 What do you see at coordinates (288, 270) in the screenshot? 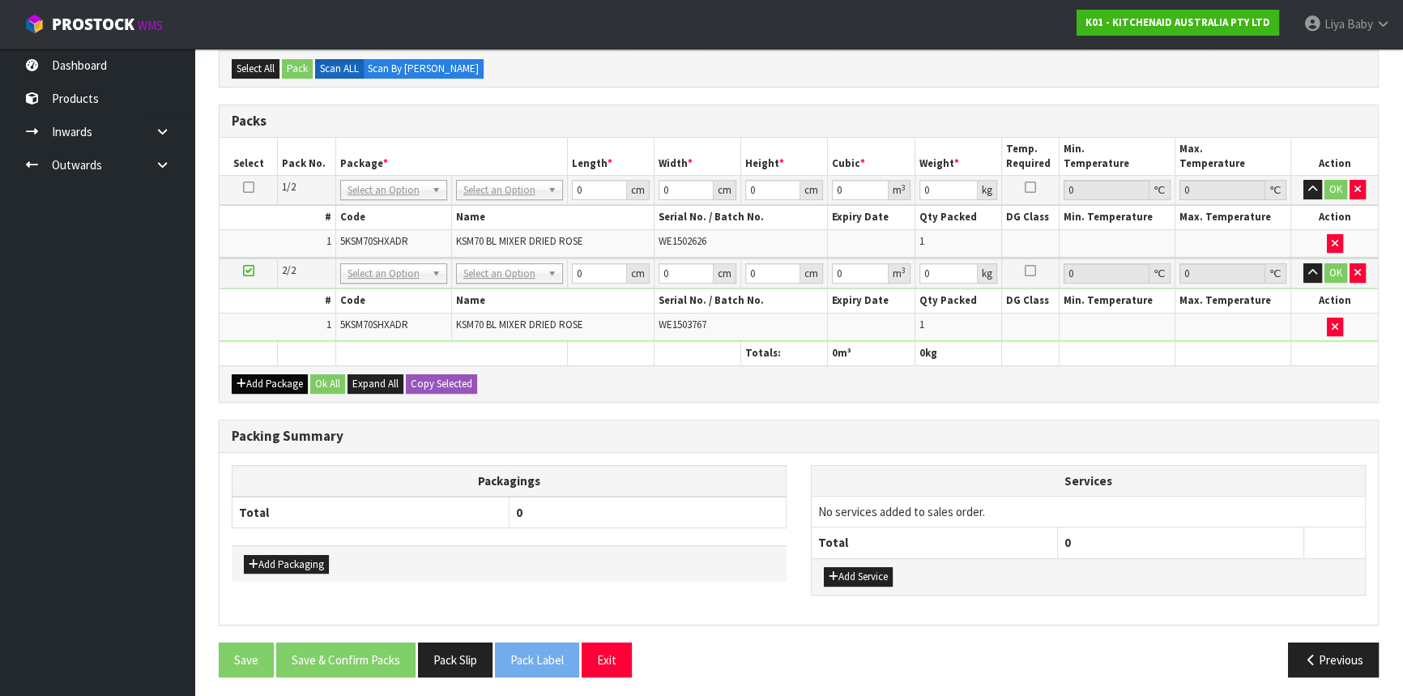
I see `span: 2/2` at bounding box center [288, 270].